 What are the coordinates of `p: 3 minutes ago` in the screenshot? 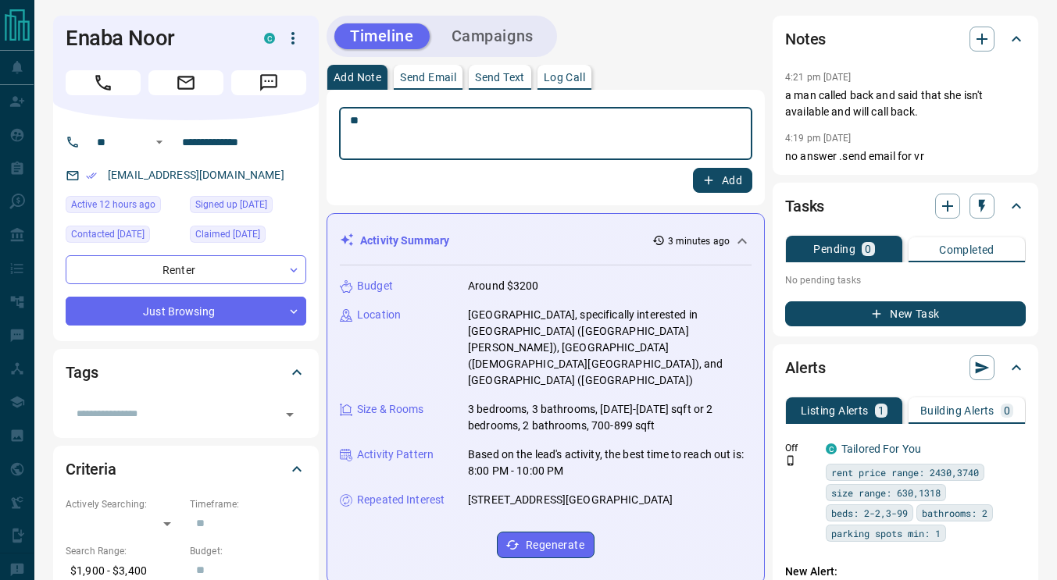 It's located at (698, 241).